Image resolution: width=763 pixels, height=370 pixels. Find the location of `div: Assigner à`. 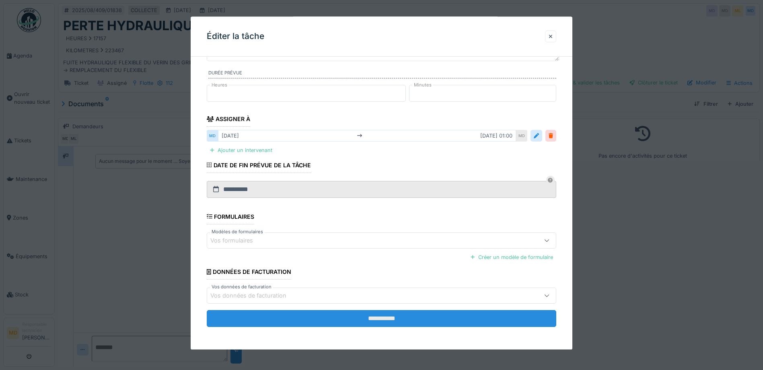

div: Assigner à is located at coordinates (229, 120).